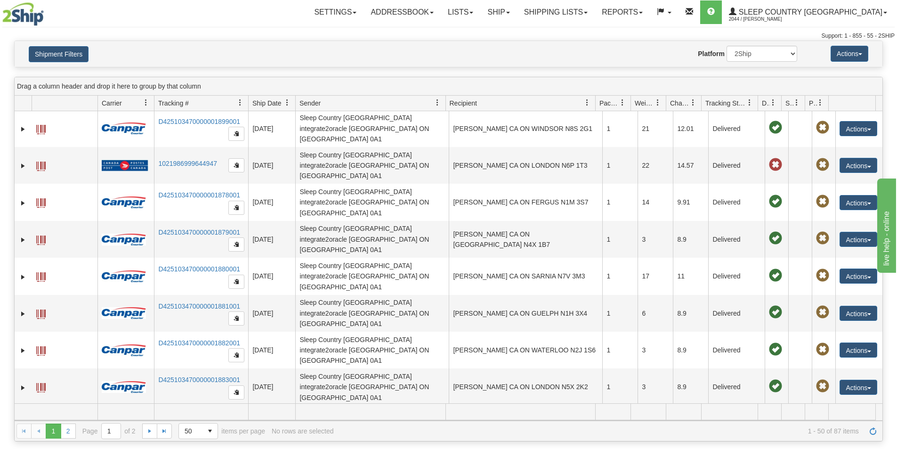 This screenshot has width=897, height=449. I want to click on span: items per page, so click(222, 431).